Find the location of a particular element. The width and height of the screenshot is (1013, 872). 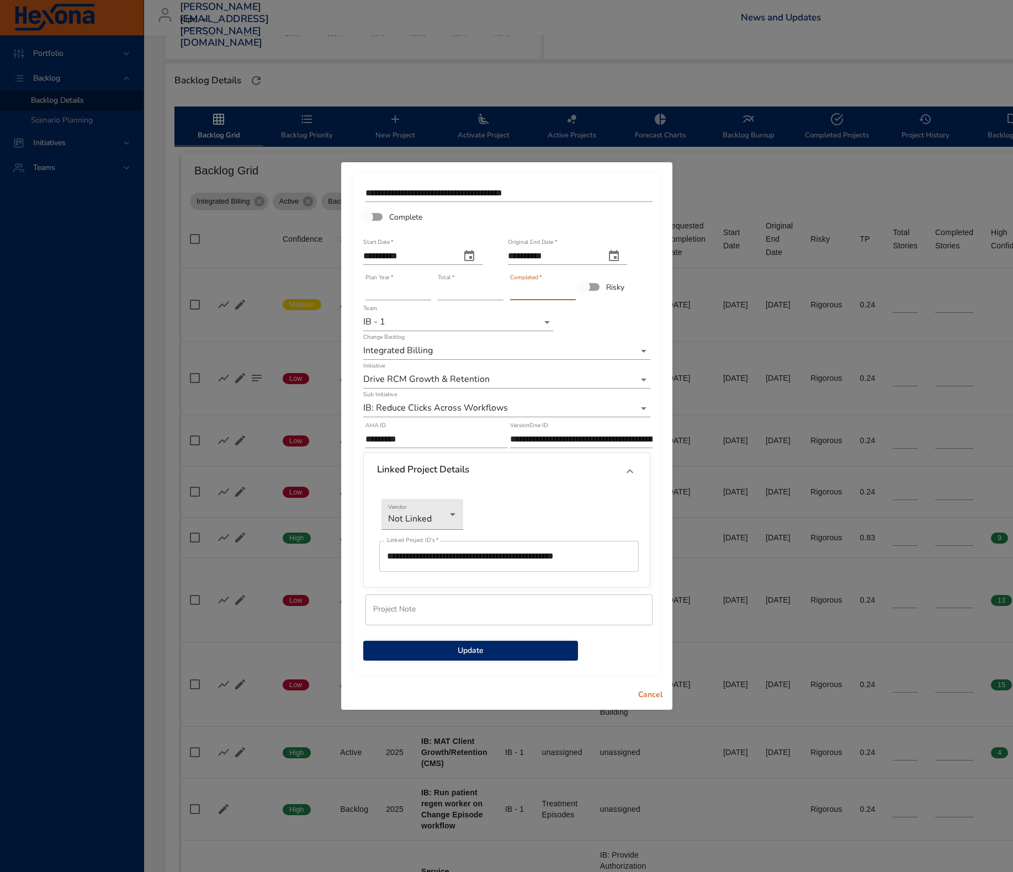

button: Cancel is located at coordinates (650, 695).